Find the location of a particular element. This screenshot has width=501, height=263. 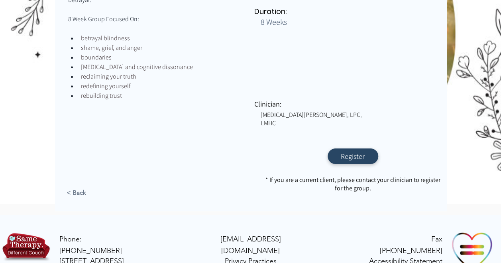

span: shame, grief, and anger is located at coordinates (112, 47).